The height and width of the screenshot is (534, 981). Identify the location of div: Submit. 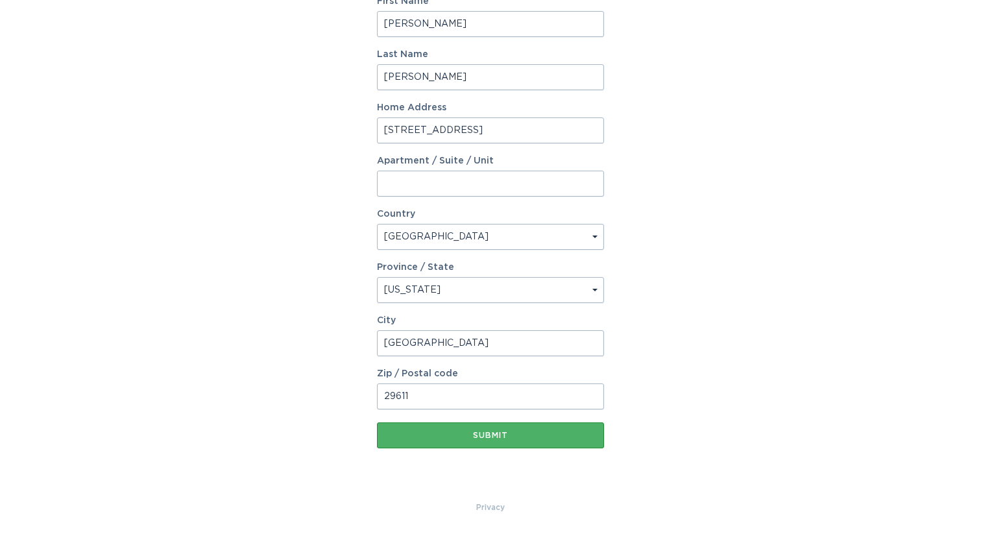
(490, 435).